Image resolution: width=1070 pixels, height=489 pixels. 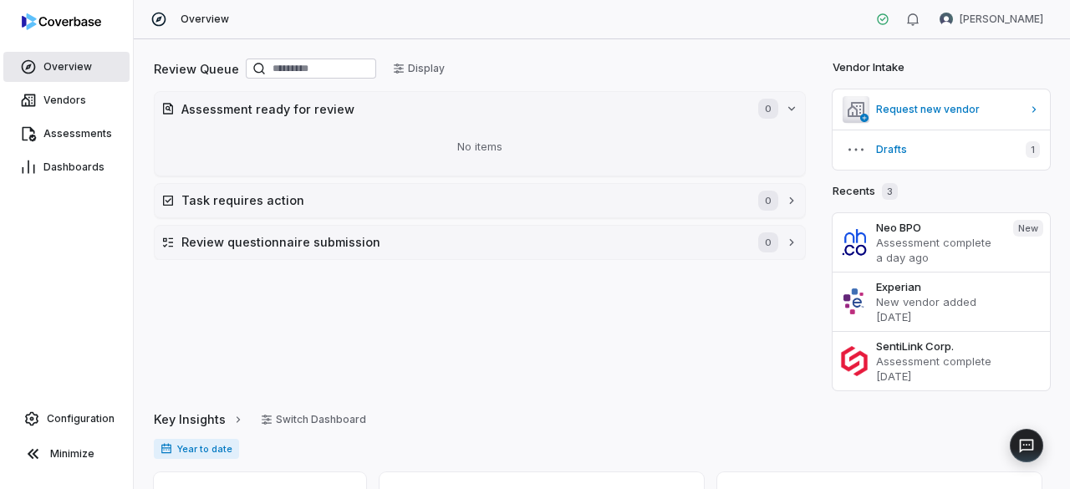 I want to click on h2: Recents, so click(x=865, y=191).